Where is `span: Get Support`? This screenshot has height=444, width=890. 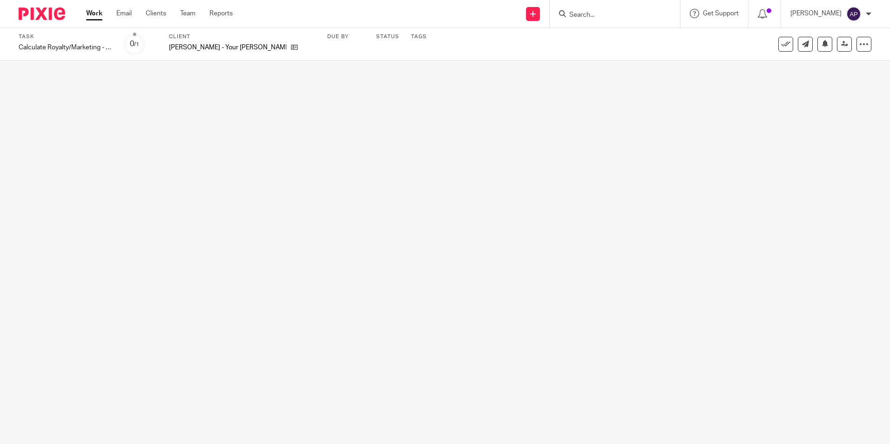
span: Get Support is located at coordinates (720, 13).